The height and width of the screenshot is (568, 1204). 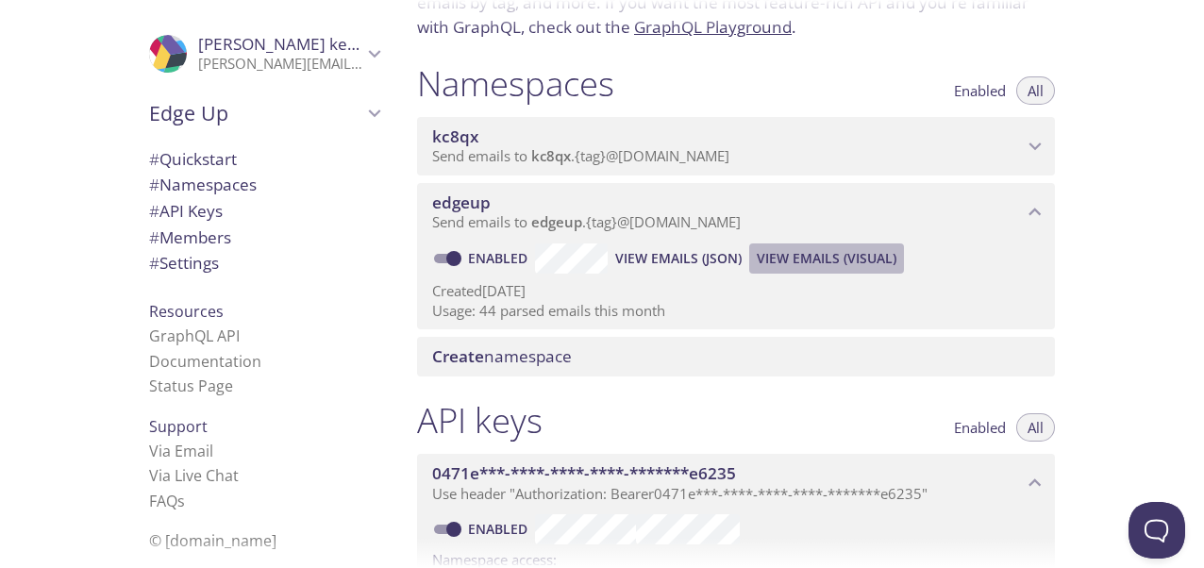 I want to click on div: Namespaces, so click(x=264, y=185).